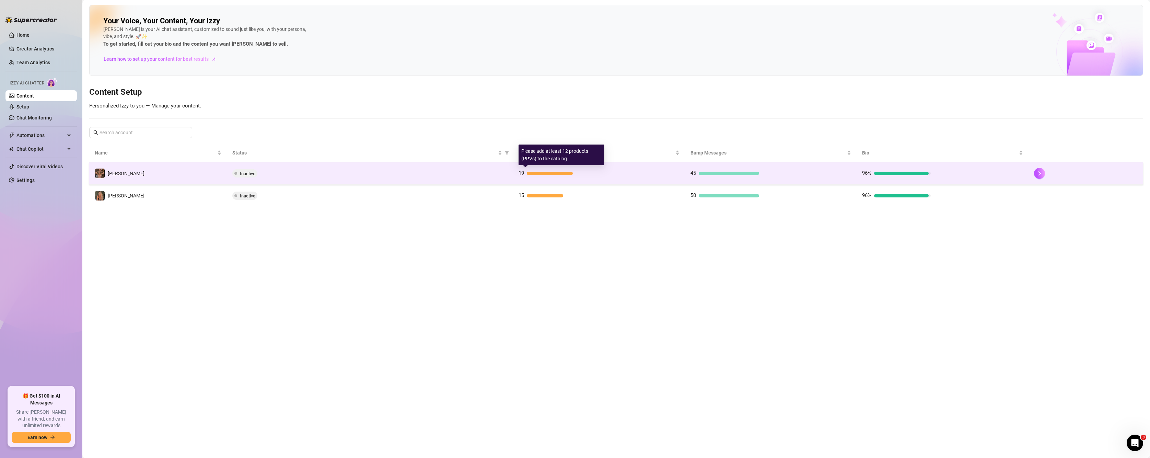  I want to click on span: 50, so click(693, 195).